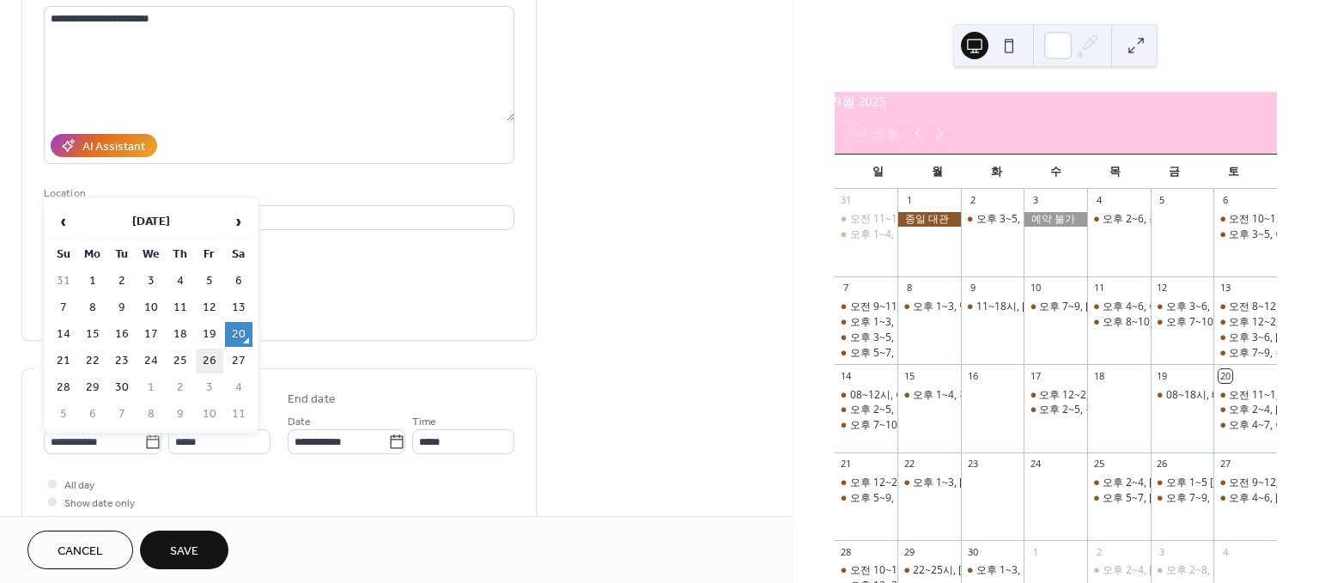  What do you see at coordinates (929, 570) in the screenshot?
I see `div: 22~25시, 김*주` at bounding box center [929, 570].